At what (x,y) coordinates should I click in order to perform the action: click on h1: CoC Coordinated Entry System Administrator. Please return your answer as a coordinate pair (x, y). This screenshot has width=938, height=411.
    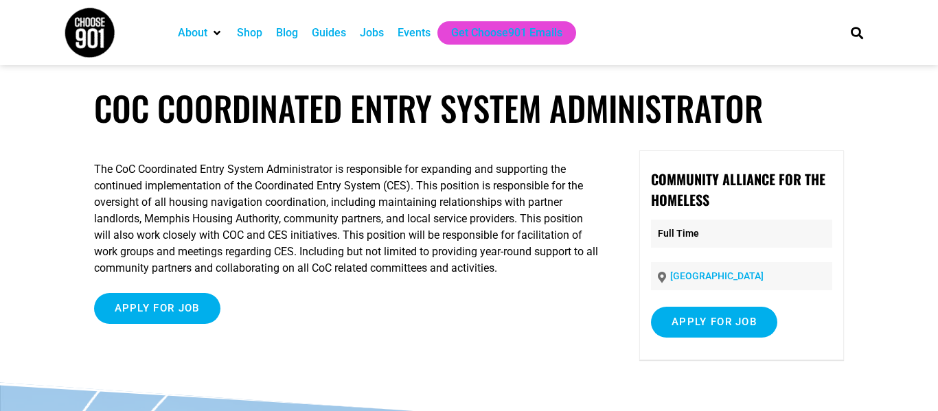
    Looking at the image, I should click on (469, 108).